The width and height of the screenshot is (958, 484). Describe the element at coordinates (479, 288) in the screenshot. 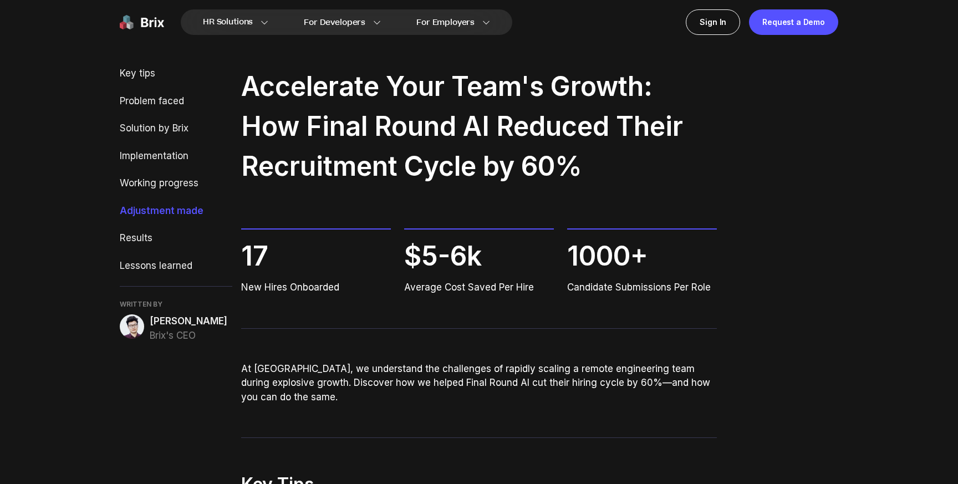

I see `span: Average Cost Saved Per Hire` at that location.